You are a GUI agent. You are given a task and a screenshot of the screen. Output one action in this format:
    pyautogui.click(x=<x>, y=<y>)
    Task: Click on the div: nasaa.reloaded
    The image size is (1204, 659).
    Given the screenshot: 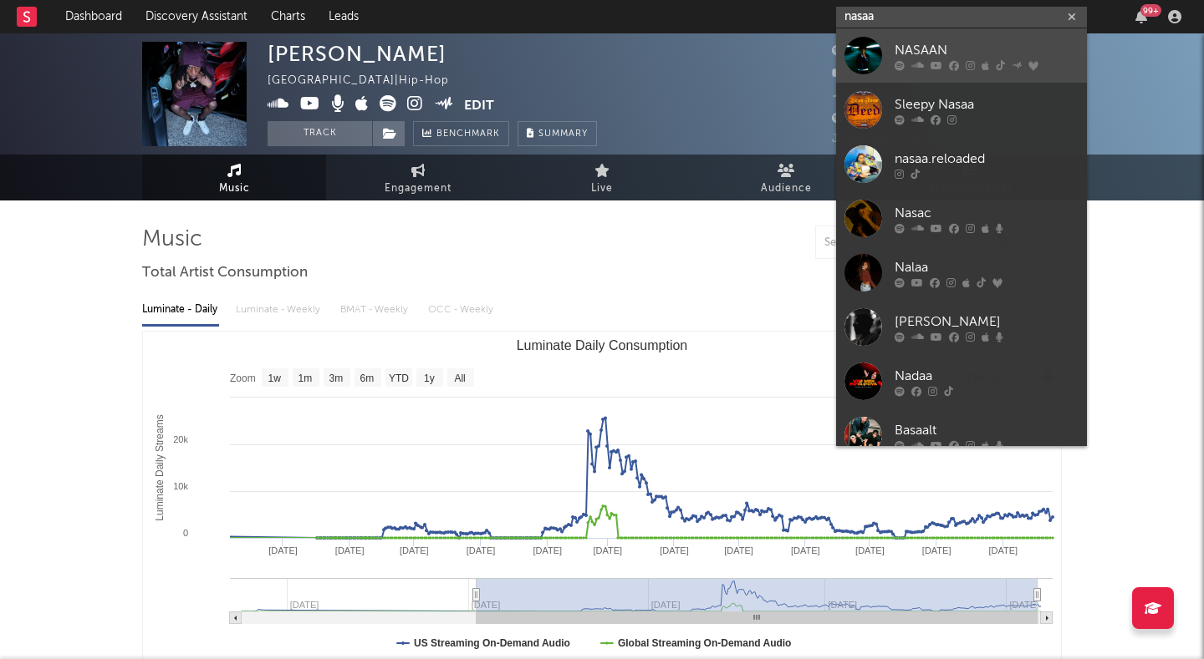 What is the action you would take?
    pyautogui.click(x=986, y=159)
    